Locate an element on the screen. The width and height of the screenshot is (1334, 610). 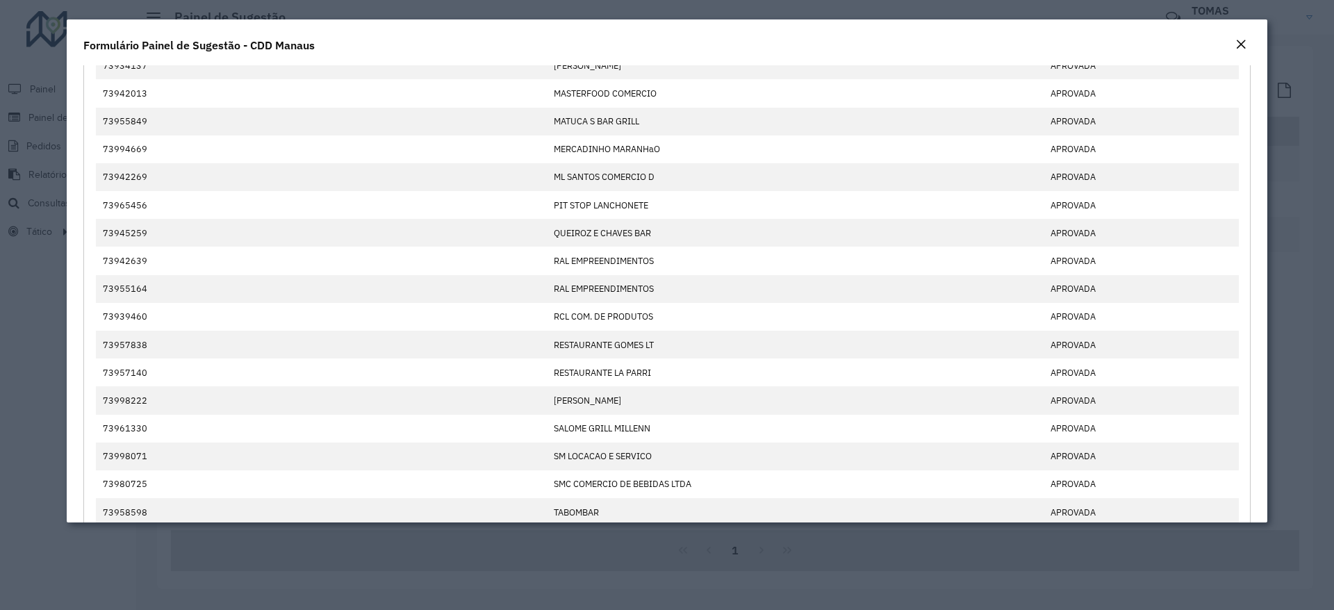
em: Fechar is located at coordinates (1241, 44).